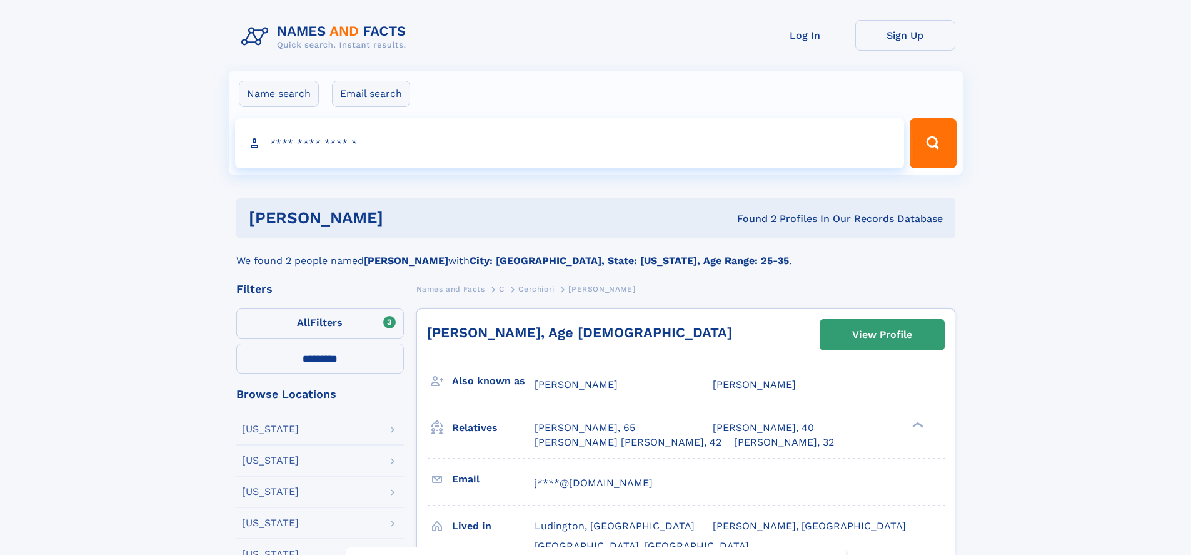 The width and height of the screenshot is (1191, 555). I want to click on label: Filters, so click(320, 323).